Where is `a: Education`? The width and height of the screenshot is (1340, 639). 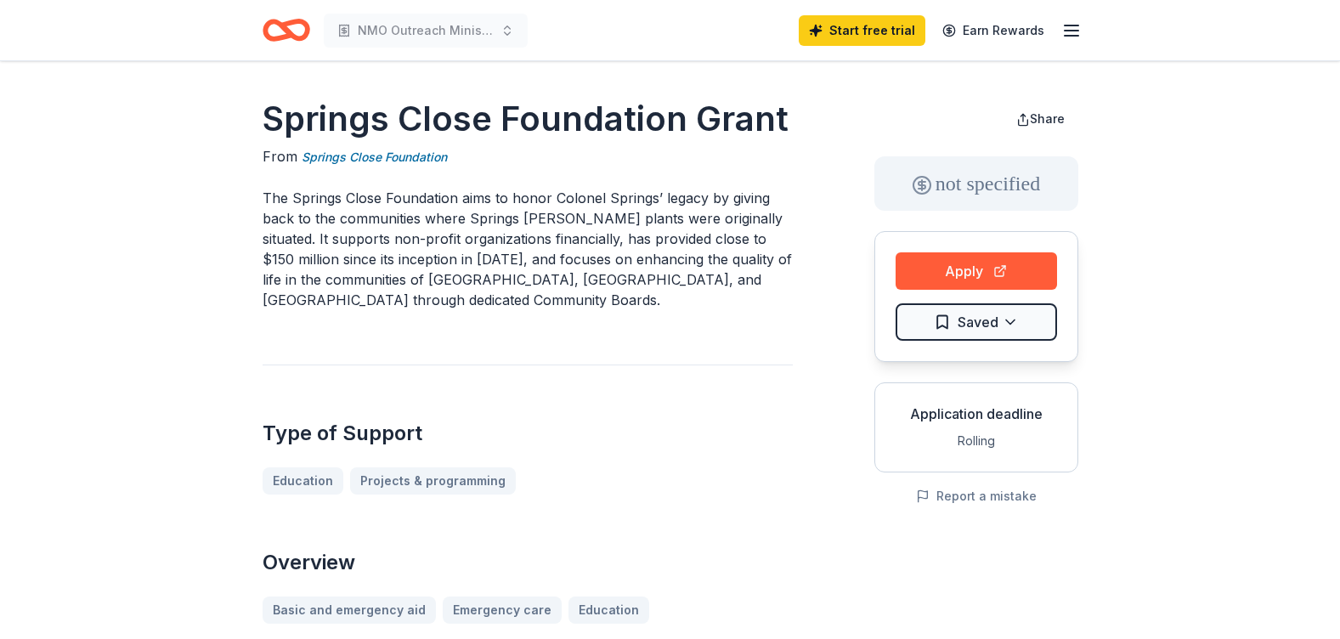 a: Education is located at coordinates (303, 481).